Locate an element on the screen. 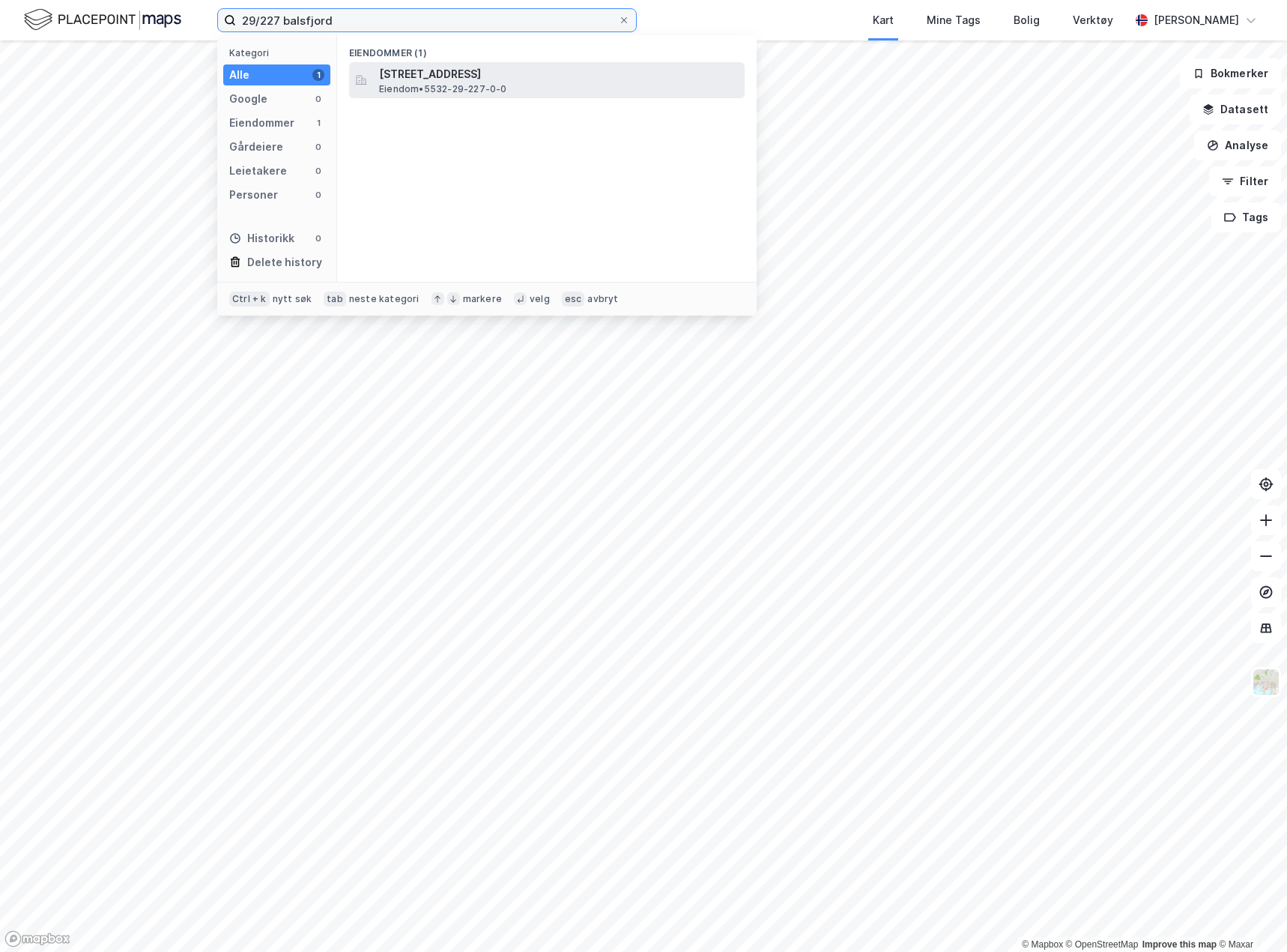 This screenshot has width=1287, height=952. div: Eiendommer (1) is located at coordinates (547, 49).